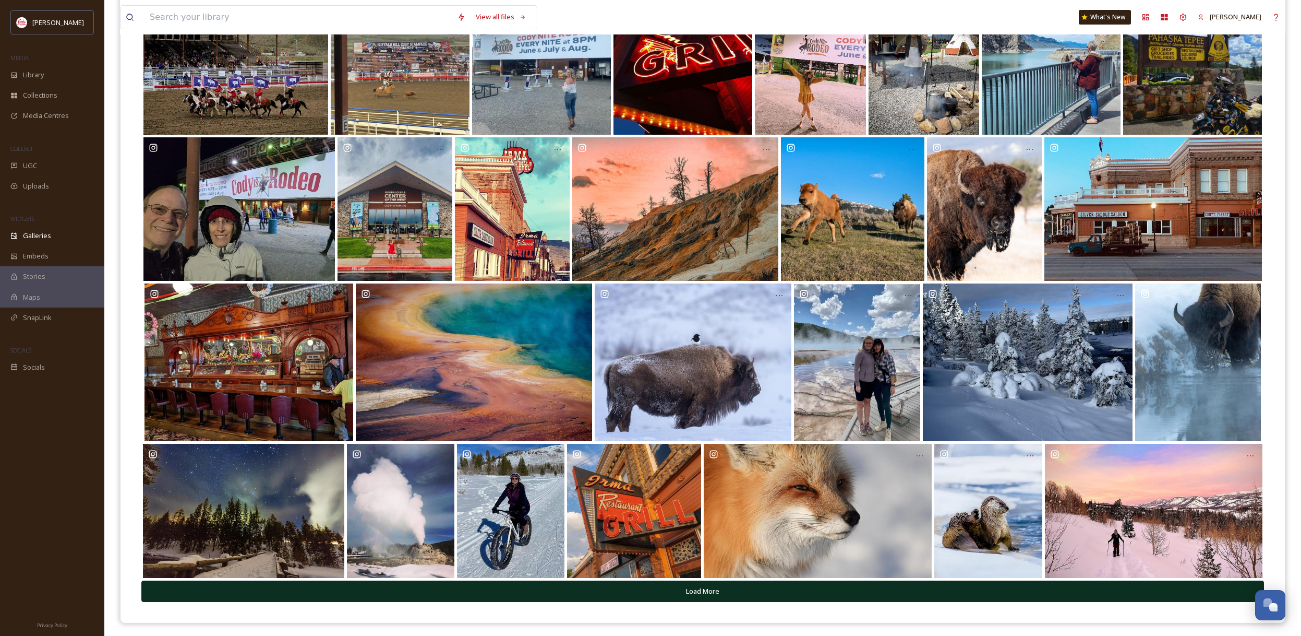  What do you see at coordinates (512, 209) in the screenshot?
I see `a: Rights approved at 2022-06-16T22:46:52.070+0000 by gerryjennifer` at bounding box center [512, 209].